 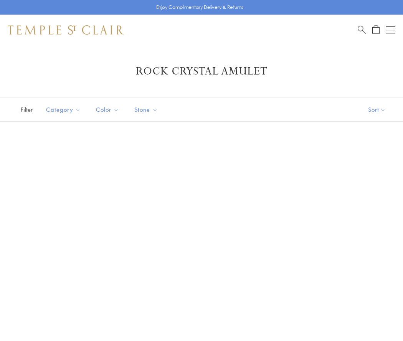 What do you see at coordinates (147, 109) in the screenshot?
I see `span: Stone` at bounding box center [147, 109].